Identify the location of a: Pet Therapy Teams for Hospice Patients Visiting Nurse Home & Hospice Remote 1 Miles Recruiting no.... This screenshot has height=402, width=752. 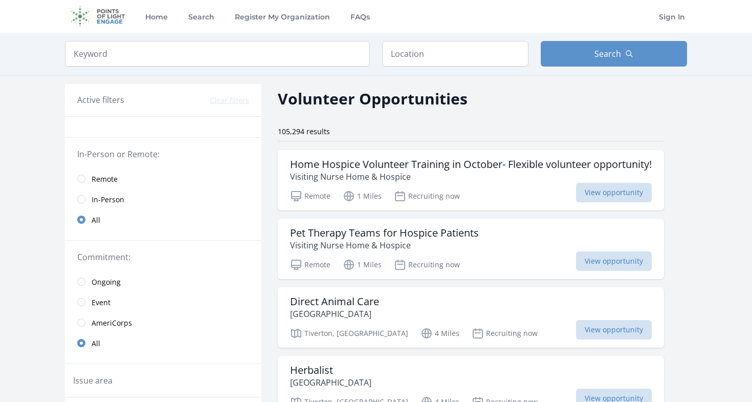
(471, 249).